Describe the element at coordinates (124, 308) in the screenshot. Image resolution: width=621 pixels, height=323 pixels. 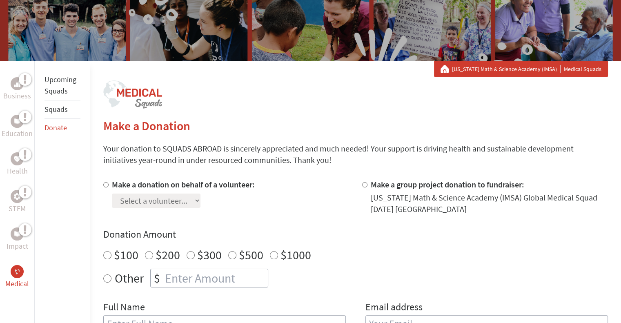
I see `label: Full Name` at that location.